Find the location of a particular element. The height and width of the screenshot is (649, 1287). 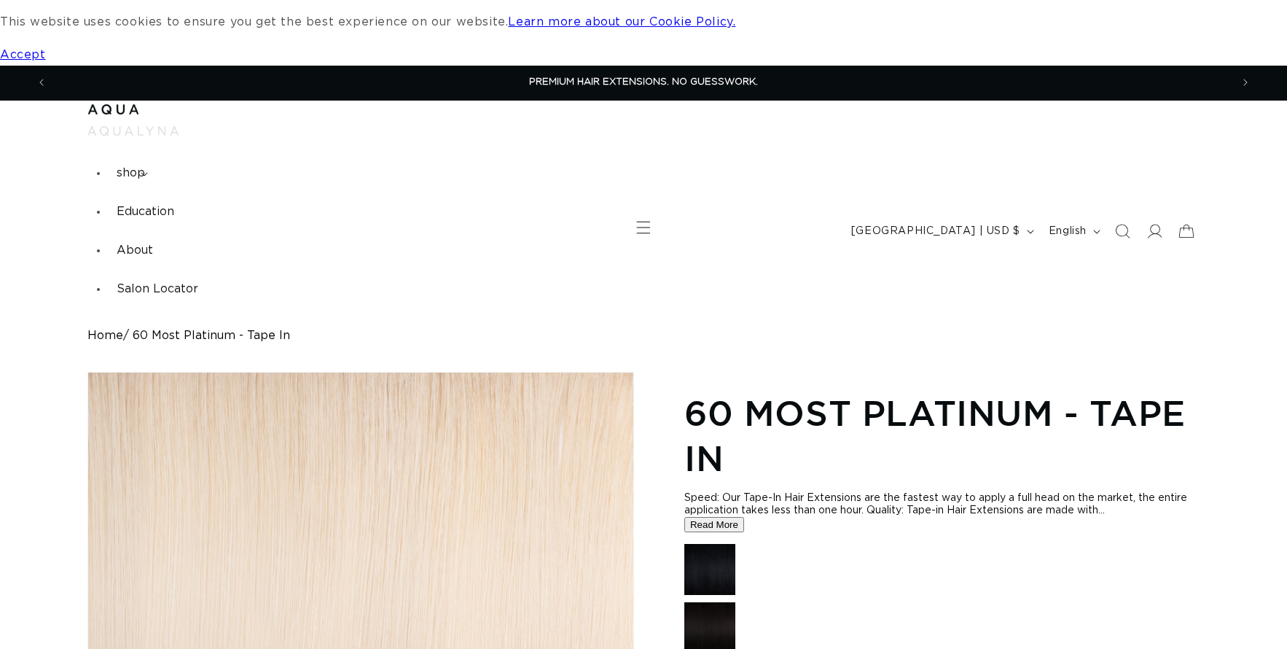

img: 1 Black - Tape In is located at coordinates (710, 569).